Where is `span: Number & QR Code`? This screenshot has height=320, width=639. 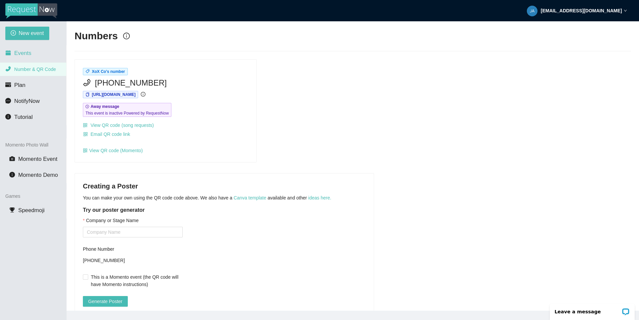
span: Number & QR Code is located at coordinates (35, 69).